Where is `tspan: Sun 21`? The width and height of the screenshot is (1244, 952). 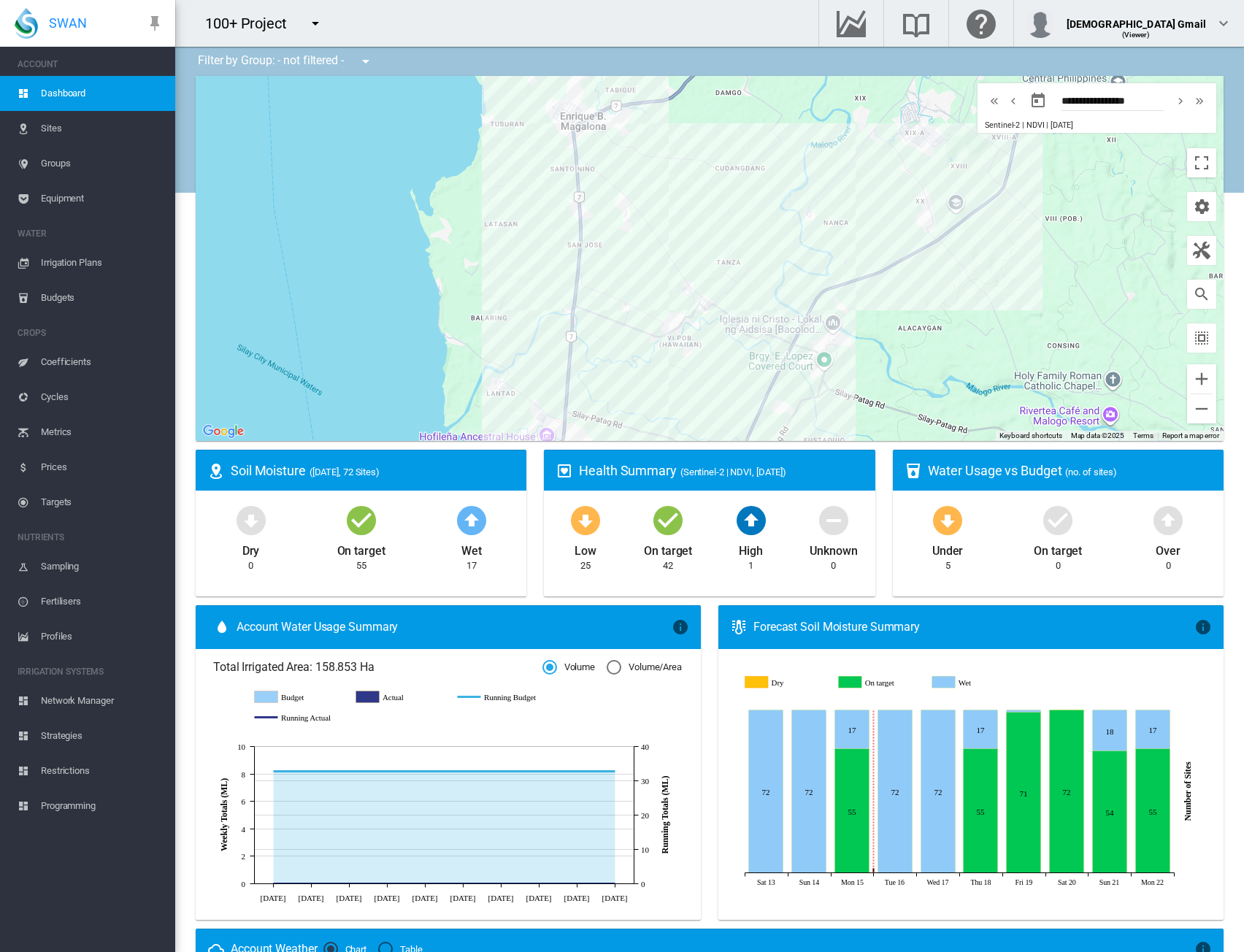 tspan: Sun 21 is located at coordinates (1109, 882).